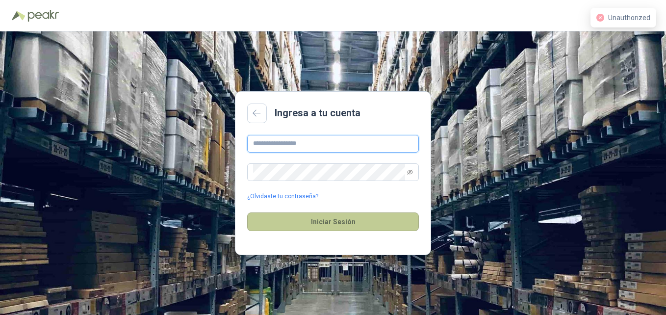 The width and height of the screenshot is (666, 315). Describe the element at coordinates (601, 18) in the screenshot. I see `span: close-circle` at that location.